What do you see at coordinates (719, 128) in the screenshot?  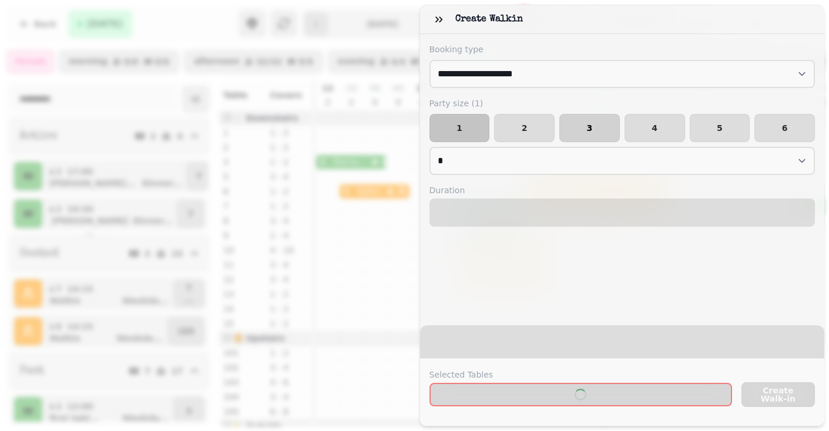 I see `button: 5` at bounding box center [719, 128].